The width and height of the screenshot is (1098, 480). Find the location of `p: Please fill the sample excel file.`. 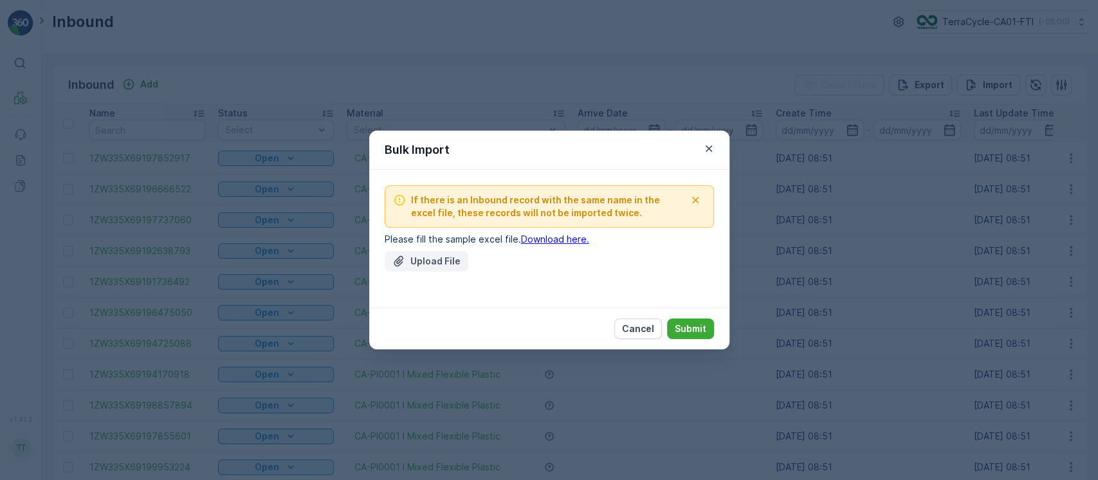

p: Please fill the sample excel file. is located at coordinates (549, 239).